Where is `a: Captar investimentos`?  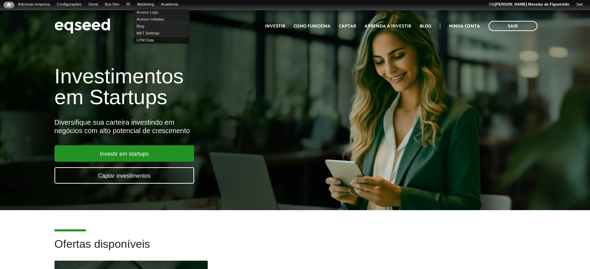 a: Captar investimentos is located at coordinates (124, 176).